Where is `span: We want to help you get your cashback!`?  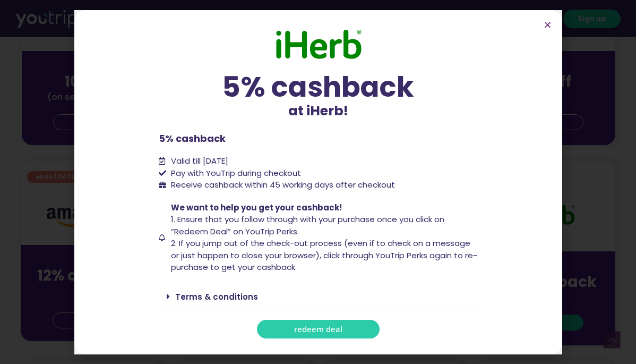
span: We want to help you get your cashback! is located at coordinates (256, 207).